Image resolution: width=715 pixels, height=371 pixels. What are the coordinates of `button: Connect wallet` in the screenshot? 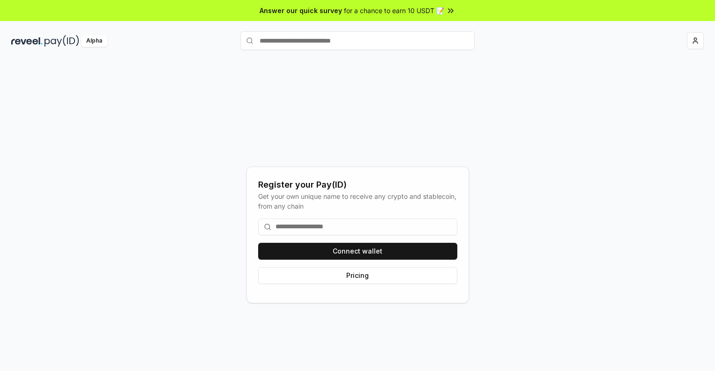 It's located at (357, 251).